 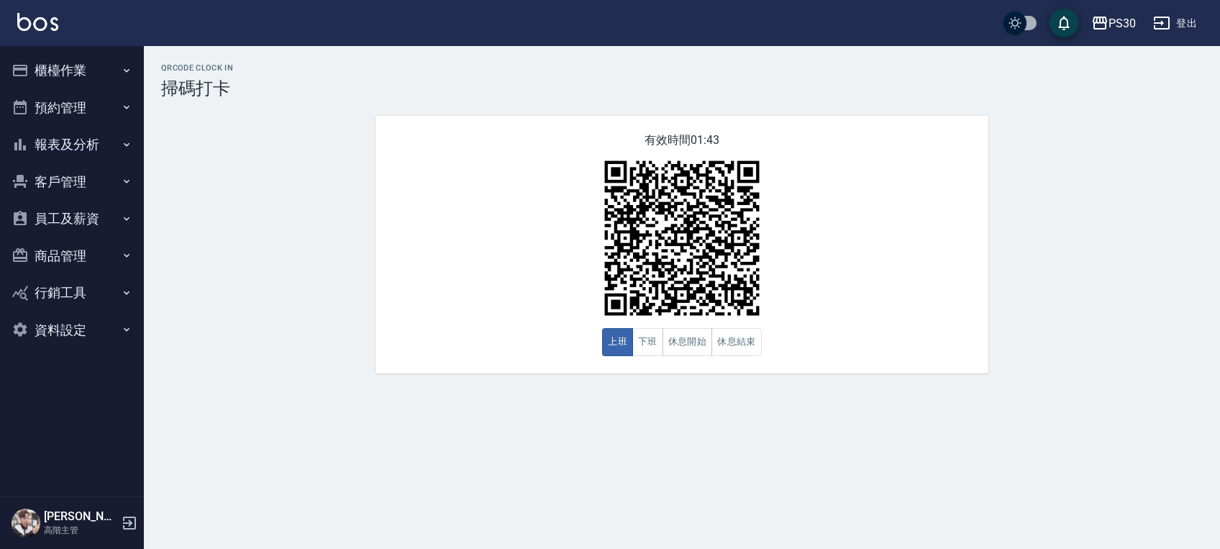 What do you see at coordinates (37, 22) in the screenshot?
I see `img: Logo` at bounding box center [37, 22].